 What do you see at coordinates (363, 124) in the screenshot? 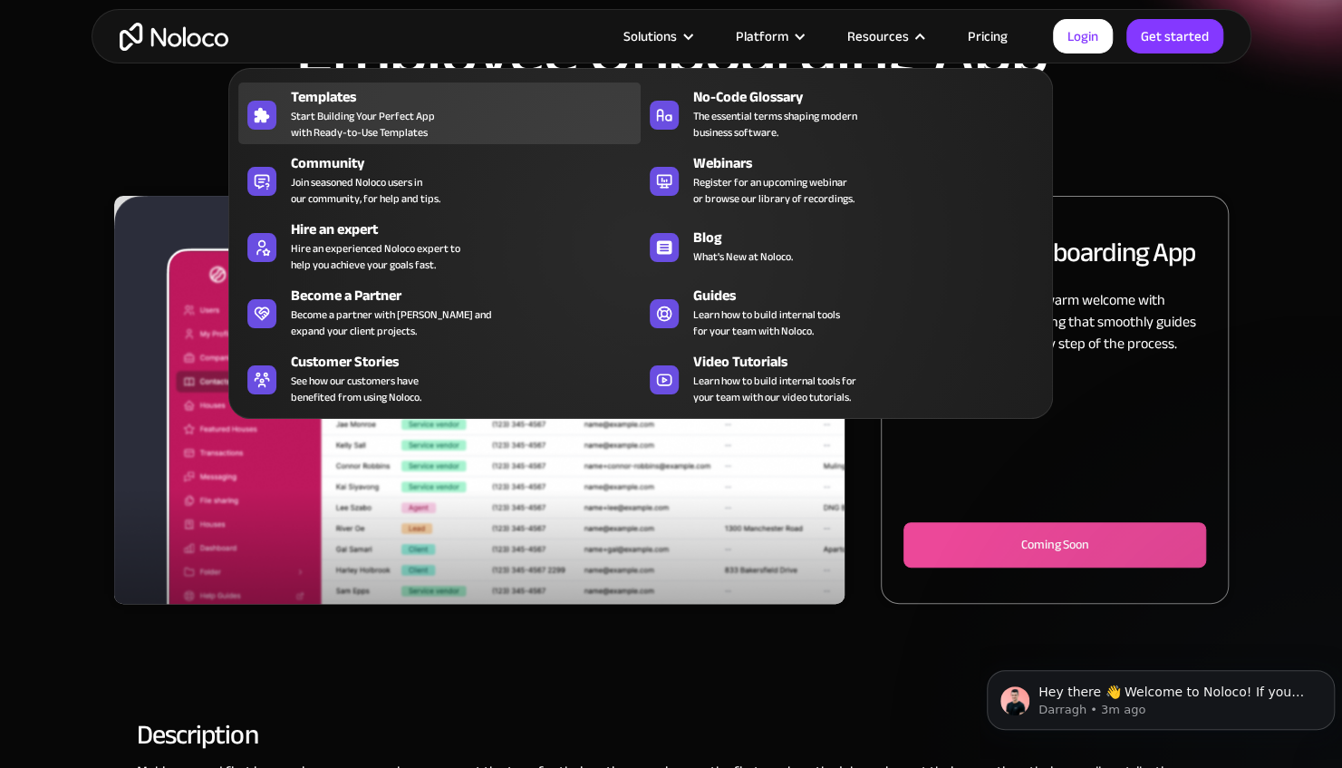
I see `span: Start Building Your Perfect App with Ready-to-Use Templates` at bounding box center [363, 124].